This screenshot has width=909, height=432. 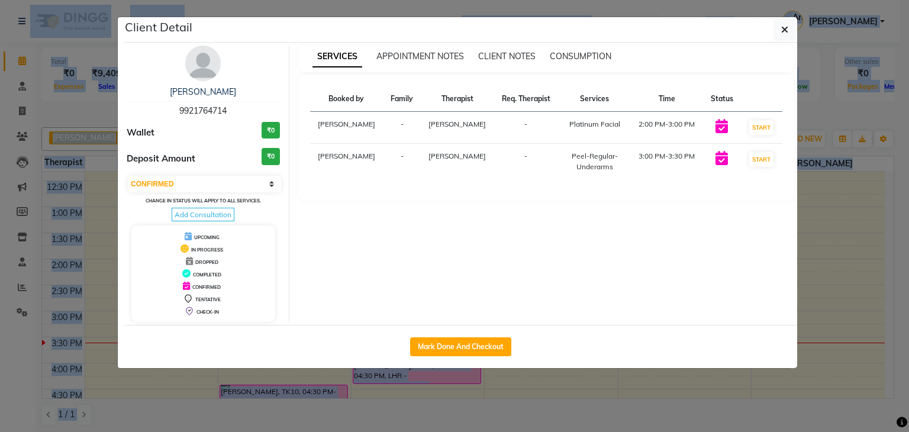 I want to click on td: 3:00 PM-3:30 PM, so click(x=667, y=162).